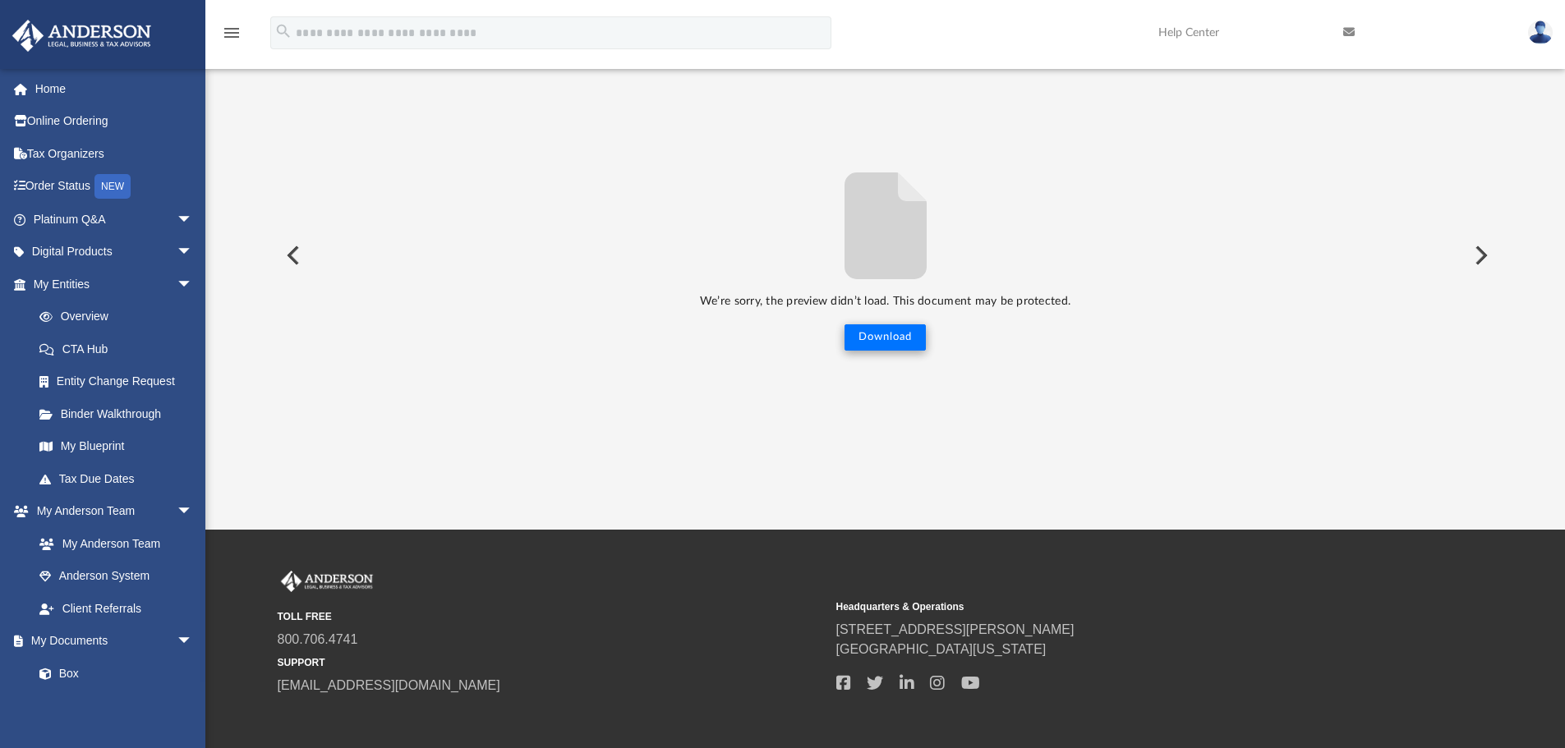 This screenshot has width=1565, height=748. I want to click on button: Previous File, so click(292, 256).